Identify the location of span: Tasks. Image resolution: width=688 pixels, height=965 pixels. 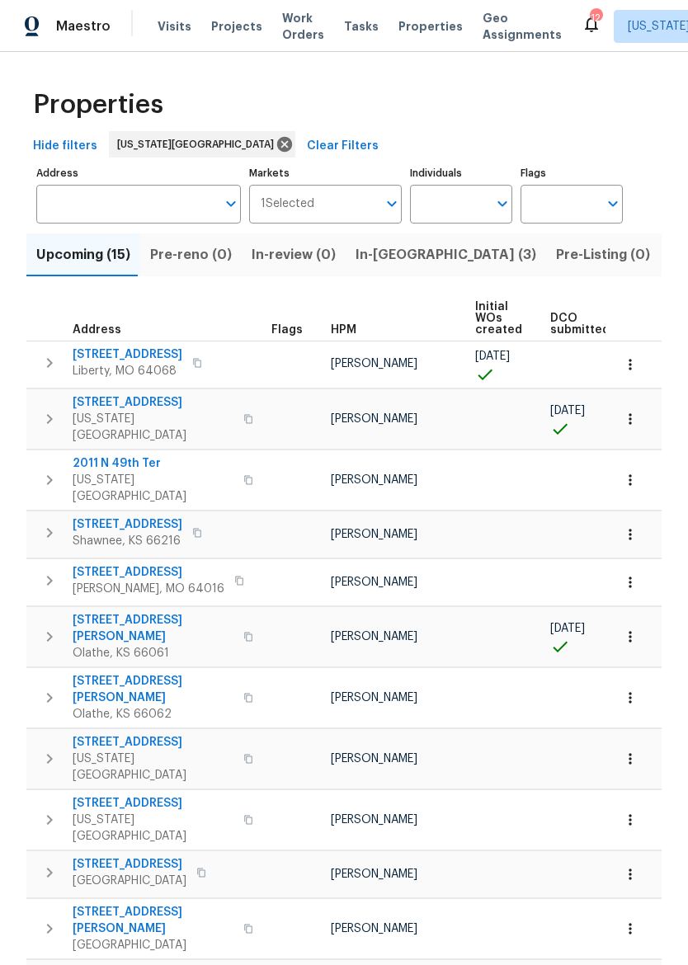
(361, 26).